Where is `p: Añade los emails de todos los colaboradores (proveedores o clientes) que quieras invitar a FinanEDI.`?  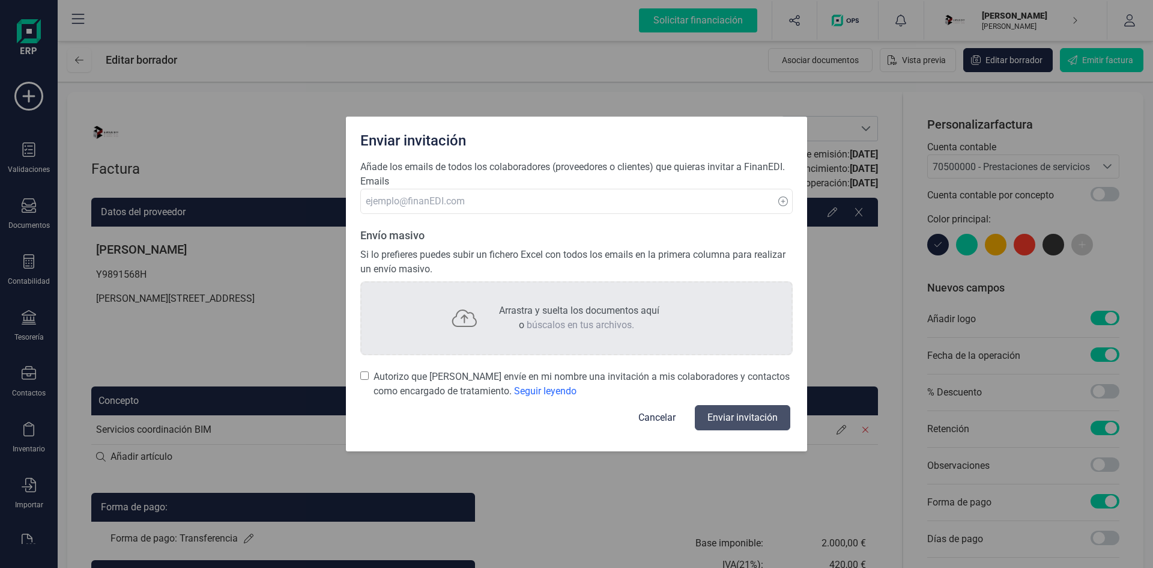
p: Añade los emails de todos los colaboradores (proveedores o clientes) que quieras invitar a FinanEDI. is located at coordinates (577, 167).